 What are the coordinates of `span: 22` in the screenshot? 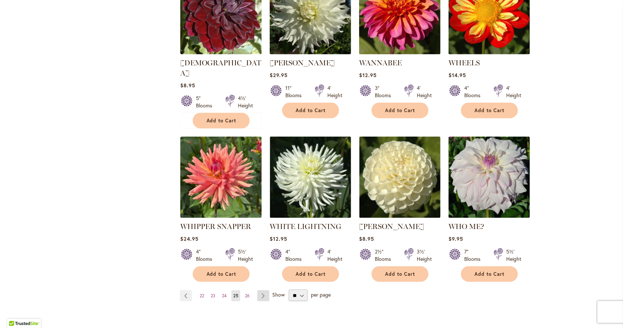 It's located at (202, 295).